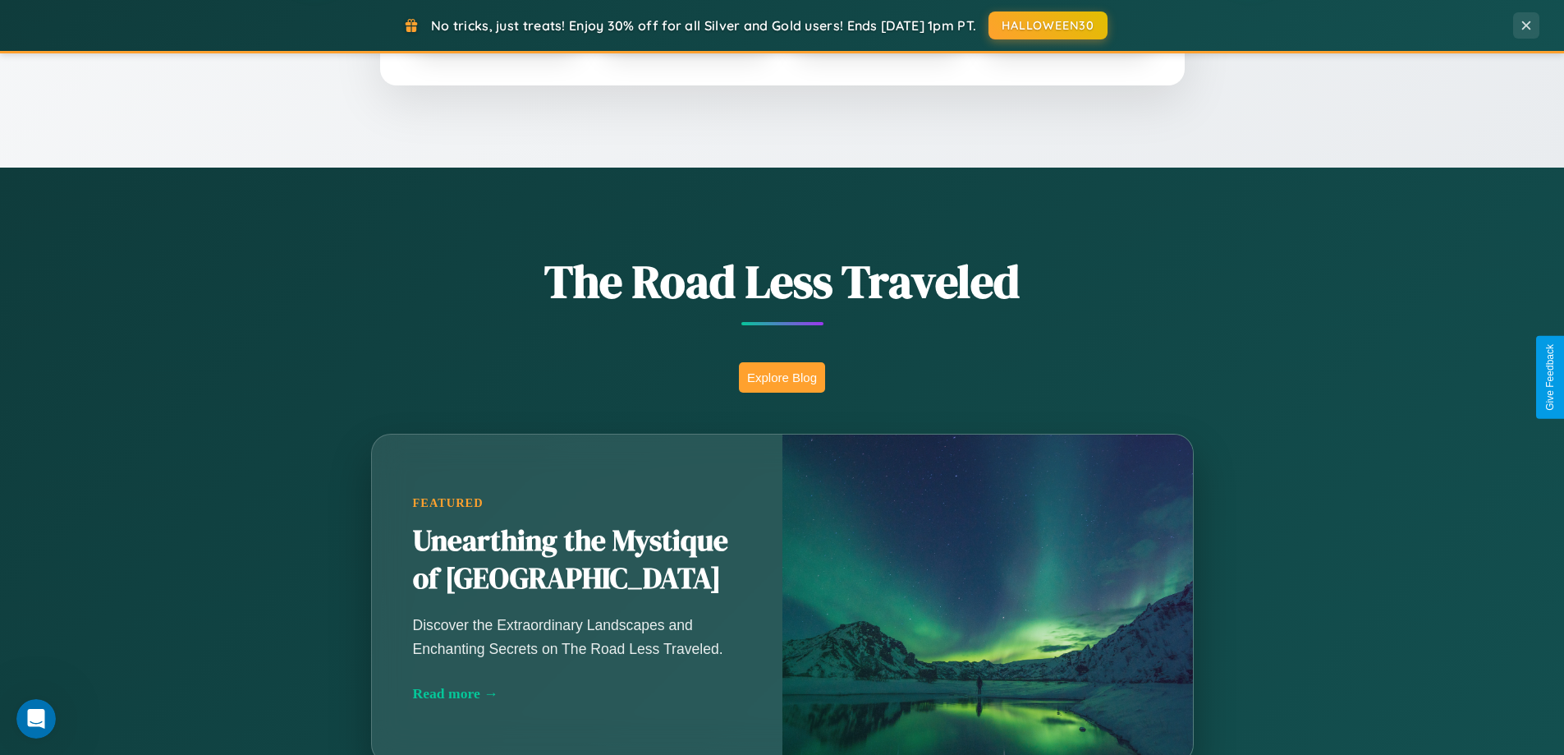 Image resolution: width=1564 pixels, height=755 pixels. Describe the element at coordinates (577, 693) in the screenshot. I see `div: Read more →` at that location.